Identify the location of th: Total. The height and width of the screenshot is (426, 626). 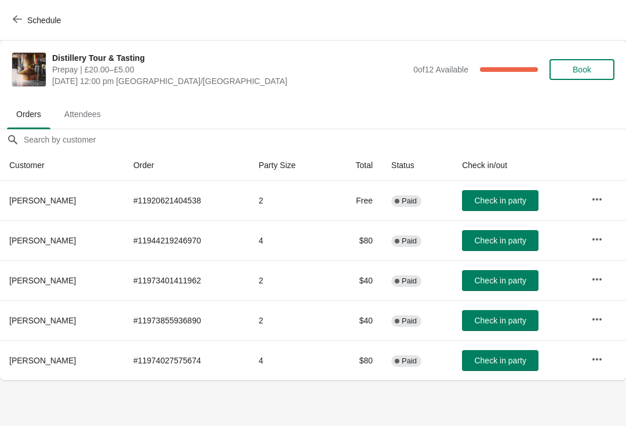
(356, 165).